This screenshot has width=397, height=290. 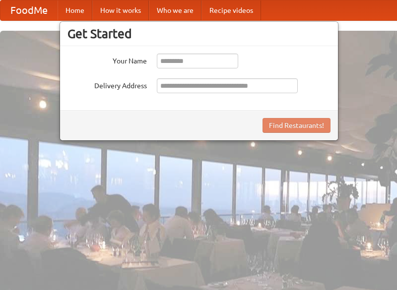 I want to click on h3: Get Started, so click(x=199, y=34).